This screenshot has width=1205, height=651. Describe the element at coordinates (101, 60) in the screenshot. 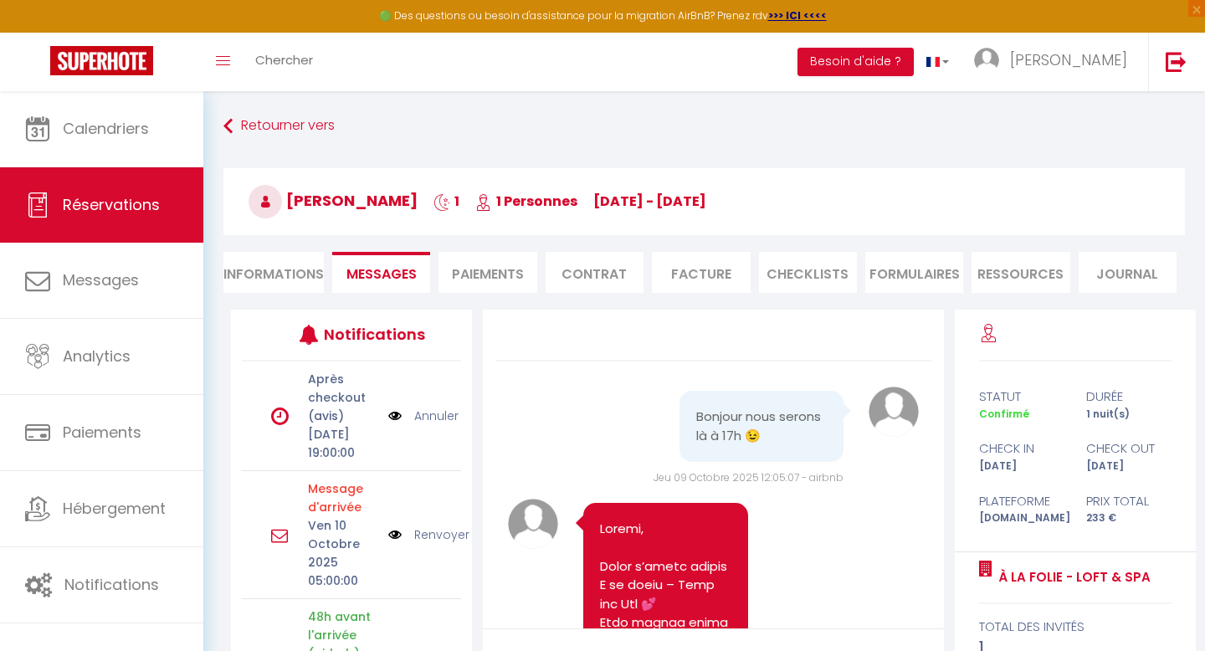

I see `img: Super Booking` at that location.